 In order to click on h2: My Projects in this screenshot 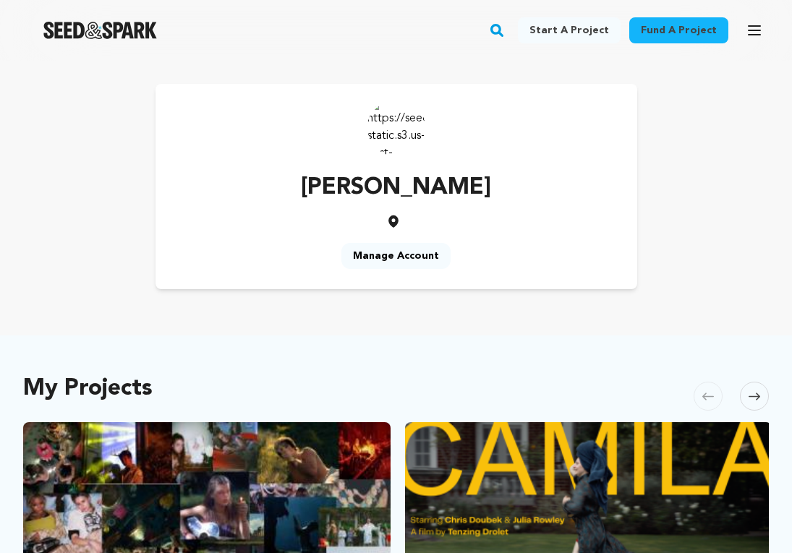, I will do `click(88, 389)`.